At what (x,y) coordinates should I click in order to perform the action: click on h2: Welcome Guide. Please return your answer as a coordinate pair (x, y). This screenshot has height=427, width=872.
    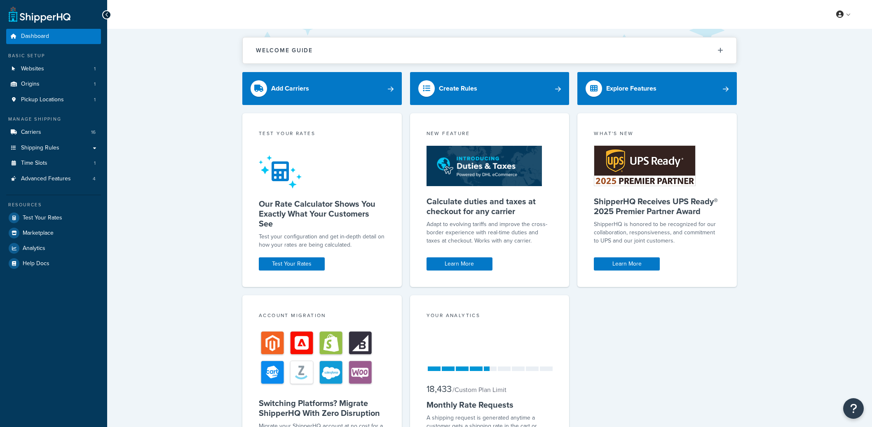
    Looking at the image, I should click on (284, 50).